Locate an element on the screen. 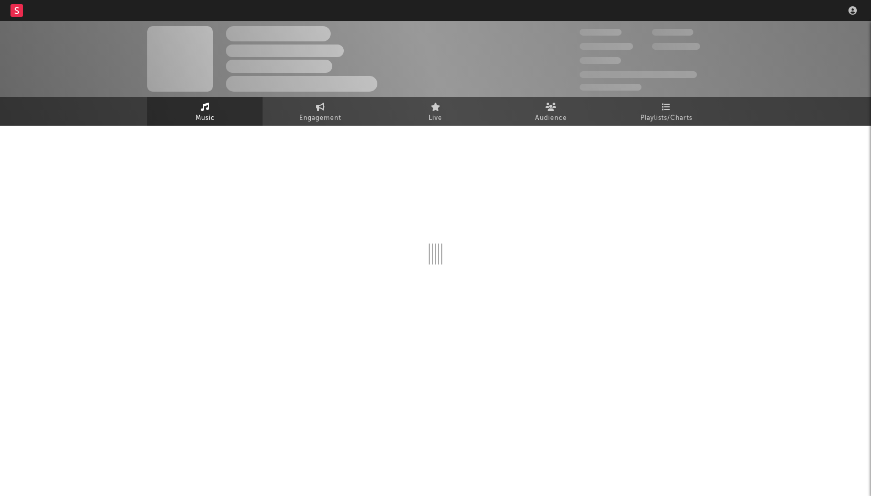  span: Playlists/Charts is located at coordinates (666, 118).